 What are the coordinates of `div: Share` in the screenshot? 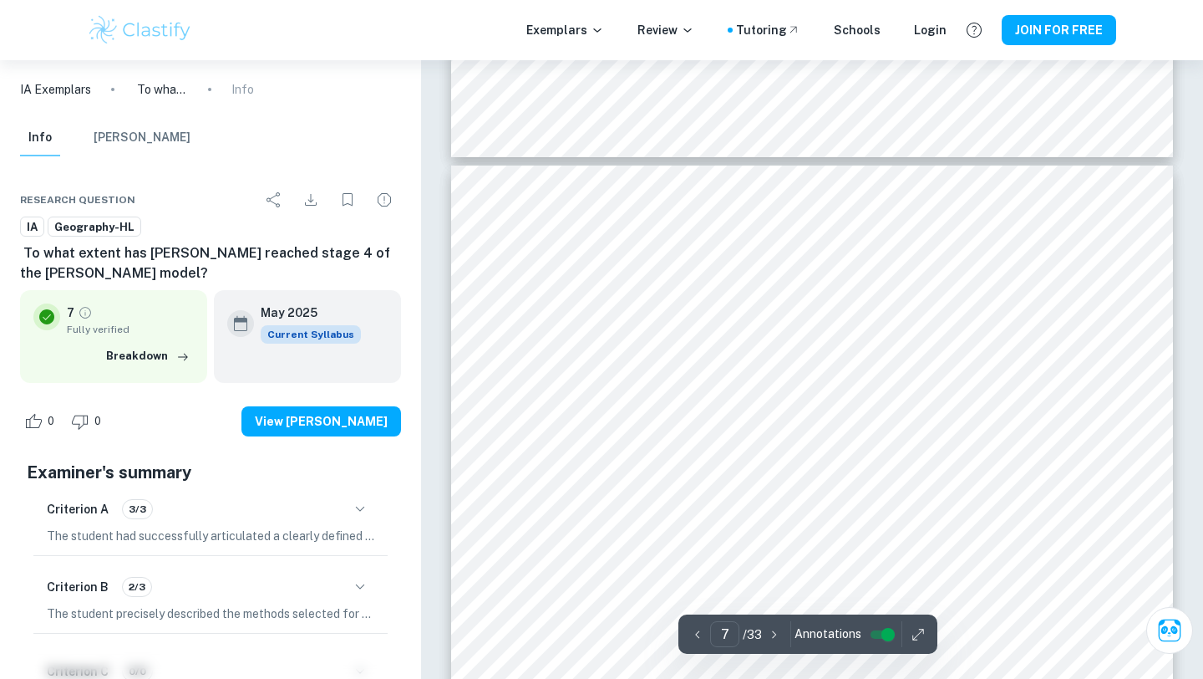 It's located at (274, 200).